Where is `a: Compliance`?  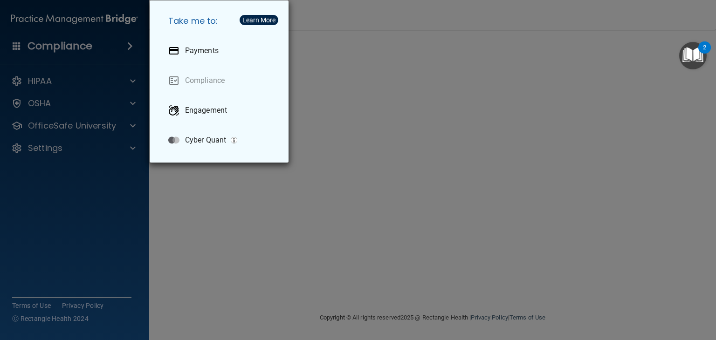 a: Compliance is located at coordinates (221, 81).